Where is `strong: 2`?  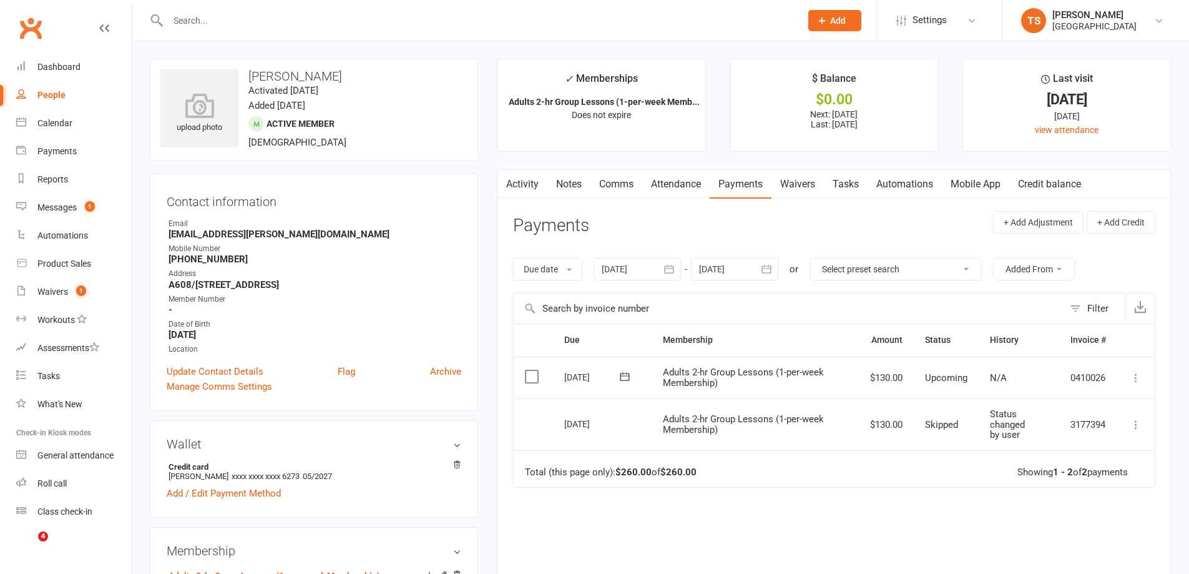 strong: 2 is located at coordinates (1084, 472).